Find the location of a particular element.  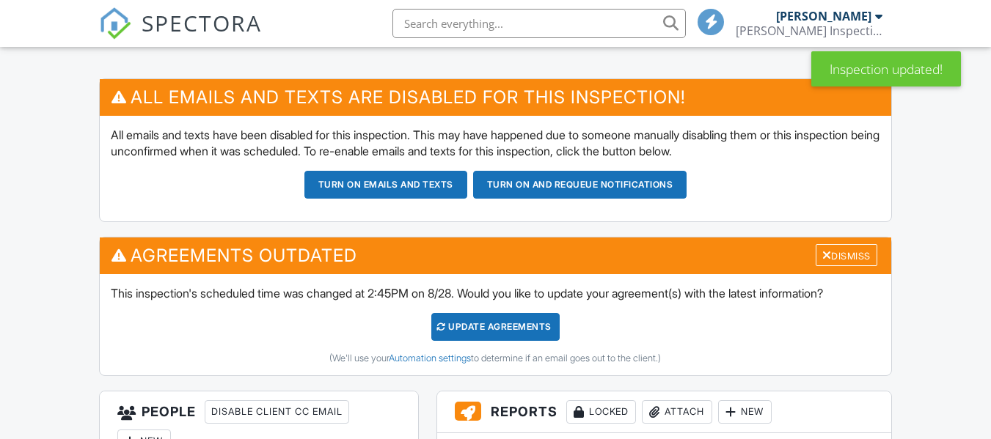

span: SPECTORA is located at coordinates (202, 23).